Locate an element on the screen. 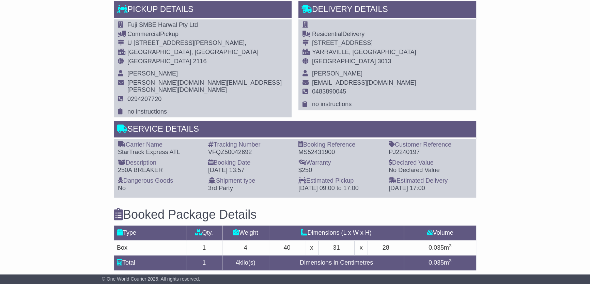 The image size is (590, 284). div: VFQZ50042692 is located at coordinates (250, 153).